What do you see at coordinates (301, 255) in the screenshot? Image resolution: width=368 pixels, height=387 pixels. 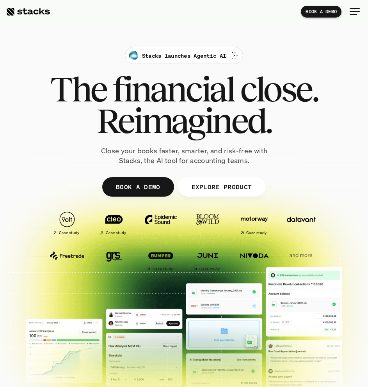 I see `p: and more` at bounding box center [301, 255].